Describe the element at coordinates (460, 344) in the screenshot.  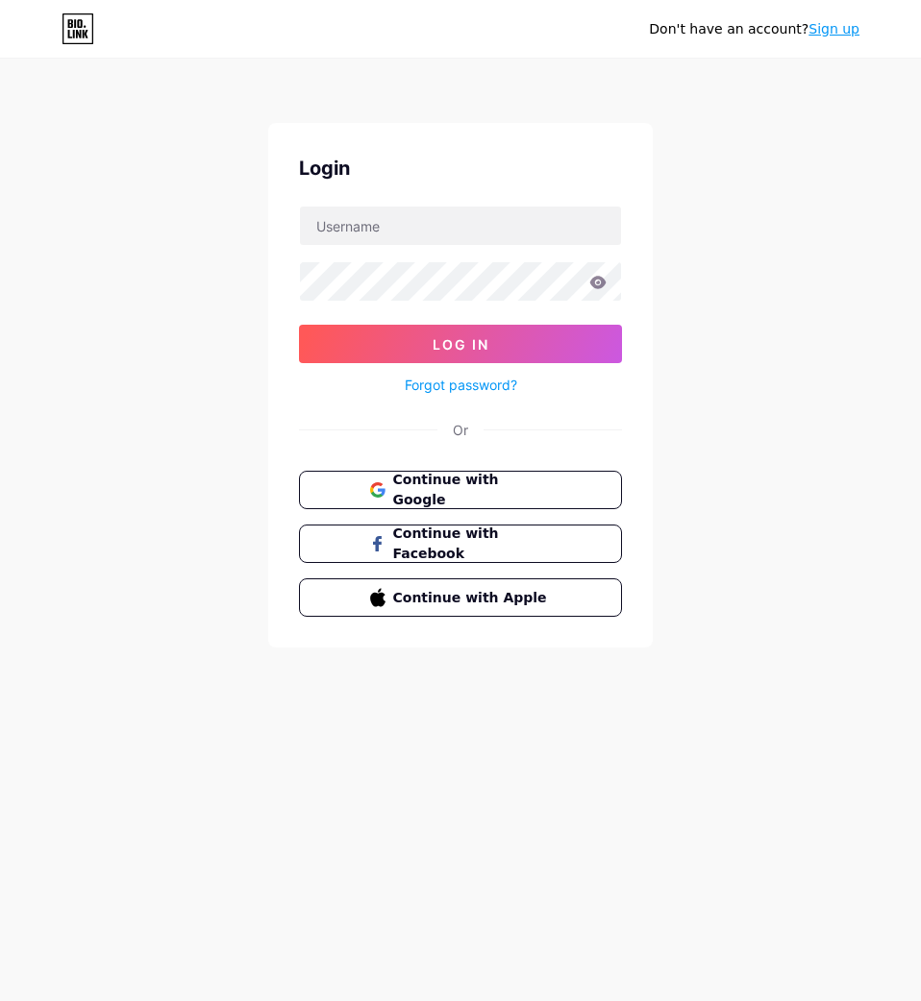
I see `span: Log In` at that location.